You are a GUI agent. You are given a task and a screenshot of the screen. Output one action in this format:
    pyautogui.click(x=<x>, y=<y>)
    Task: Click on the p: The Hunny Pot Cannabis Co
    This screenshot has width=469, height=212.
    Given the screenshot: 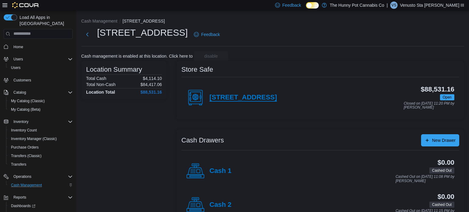 What is the action you would take?
    pyautogui.click(x=357, y=5)
    